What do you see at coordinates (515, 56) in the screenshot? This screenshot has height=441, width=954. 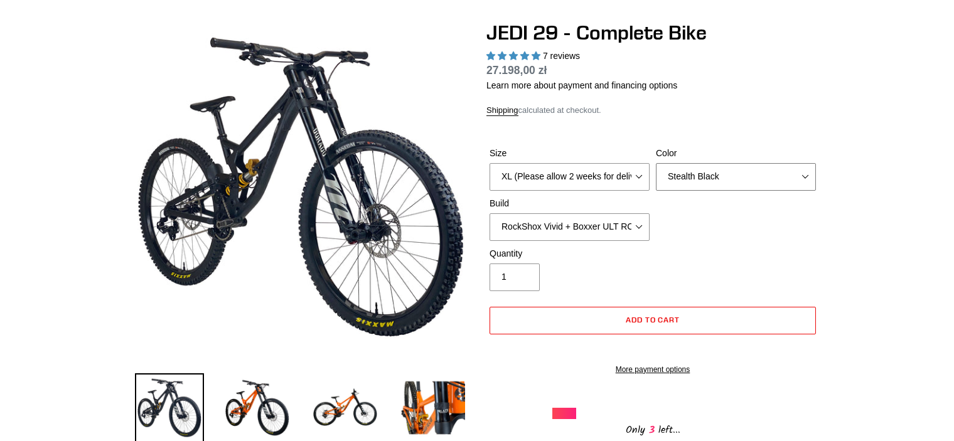 I see `span: 5.00 stars` at bounding box center [515, 56].